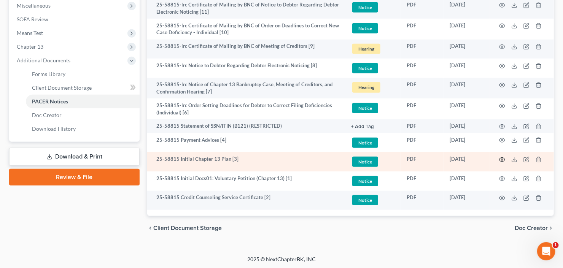 The width and height of the screenshot is (563, 268). Describe the element at coordinates (373, 126) in the screenshot. I see `a: + Add Tag` at that location.